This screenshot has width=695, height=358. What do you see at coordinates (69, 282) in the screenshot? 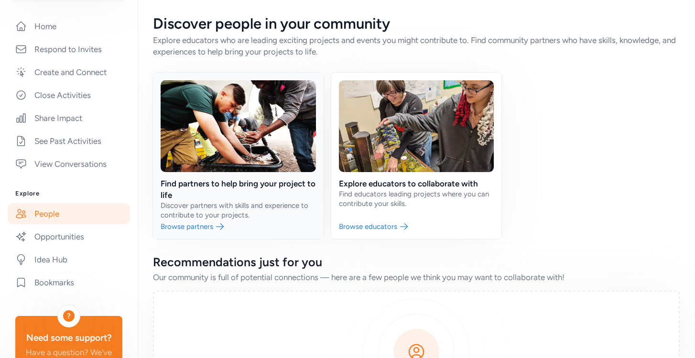
I see `a: Bookmarks` at bounding box center [69, 282].